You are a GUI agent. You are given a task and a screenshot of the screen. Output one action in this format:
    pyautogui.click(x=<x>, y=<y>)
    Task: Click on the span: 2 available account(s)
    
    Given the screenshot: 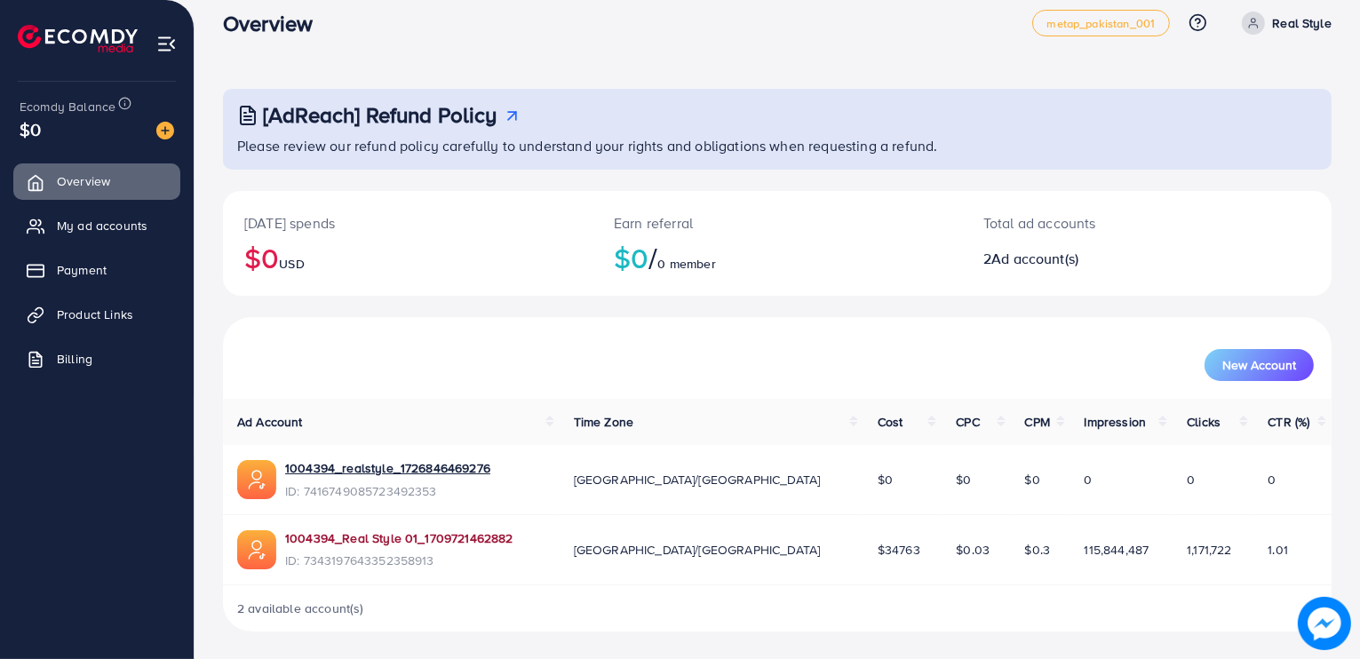 What is the action you would take?
    pyautogui.click(x=300, y=609)
    